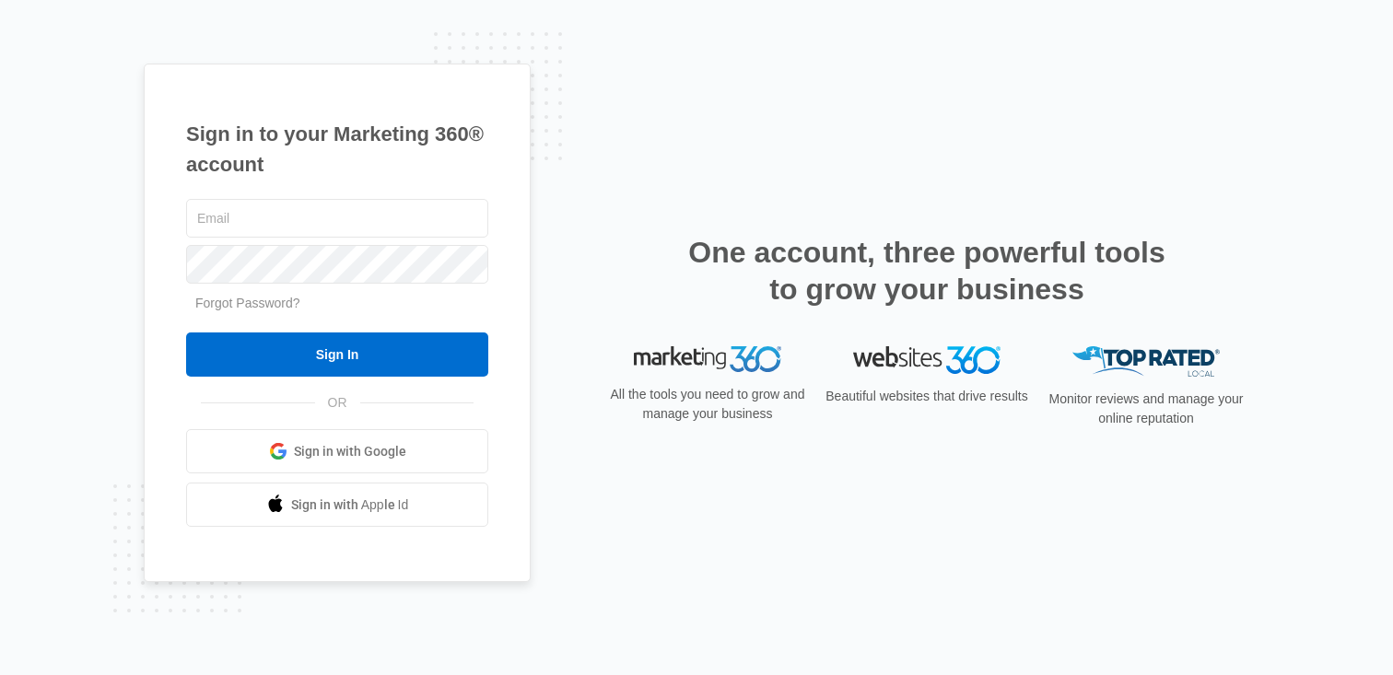  I want to click on span: OR, so click(337, 403).